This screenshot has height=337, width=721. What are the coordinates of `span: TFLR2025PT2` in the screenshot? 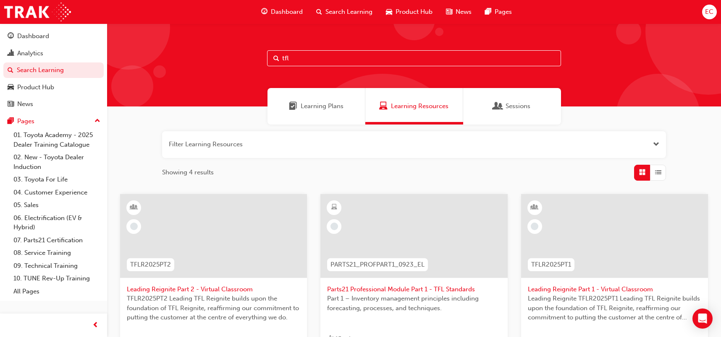 It's located at (150, 265).